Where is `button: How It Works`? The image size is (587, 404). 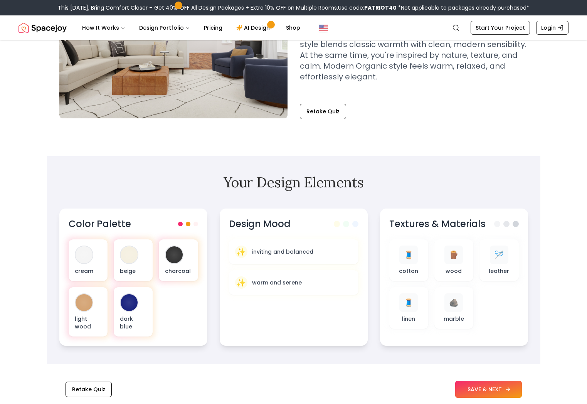
button: How It Works is located at coordinates (104, 28).